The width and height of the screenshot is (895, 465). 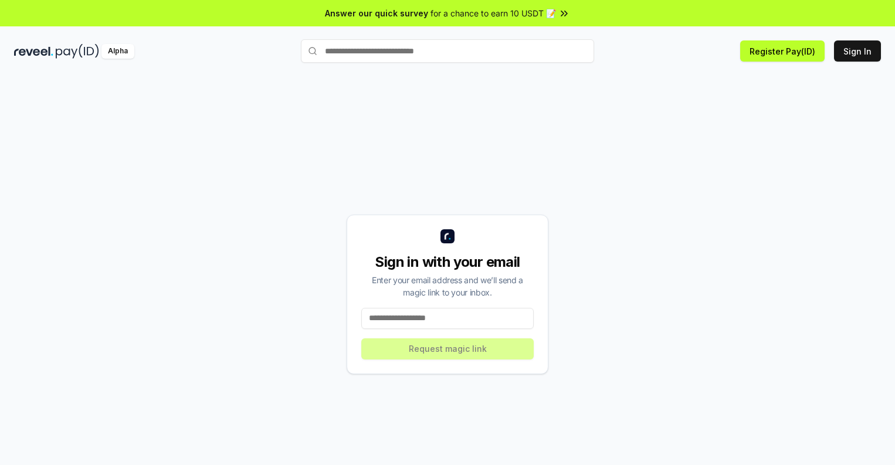 What do you see at coordinates (118, 51) in the screenshot?
I see `div: Alpha` at bounding box center [118, 51].